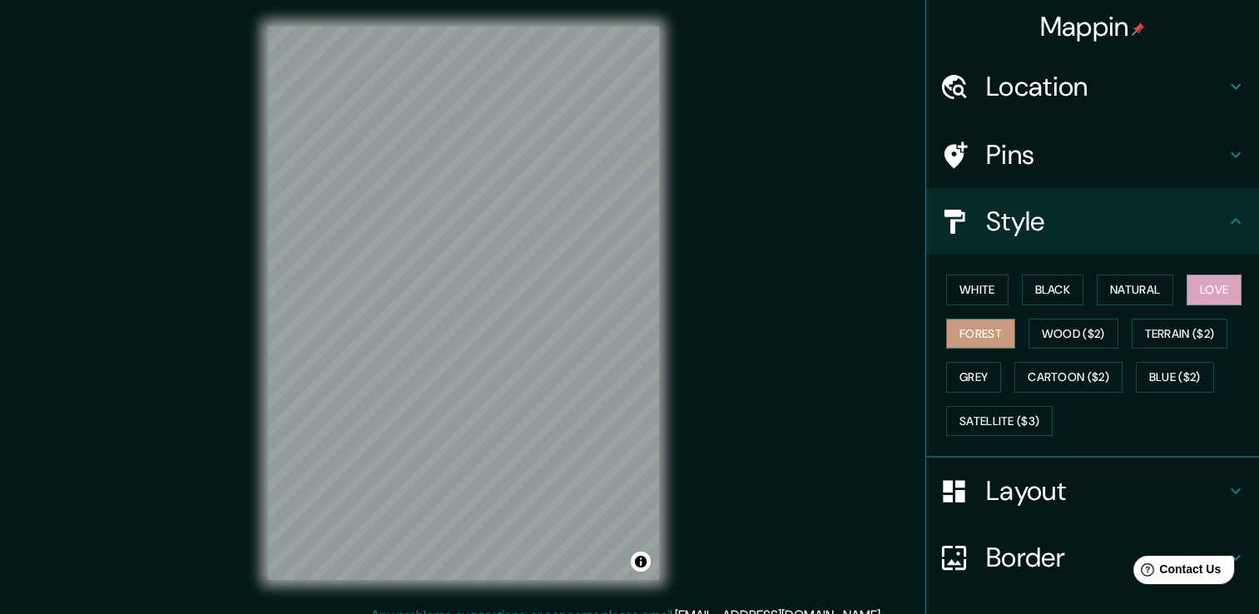  Describe the element at coordinates (1106, 558) in the screenshot. I see `h4: Border` at that location.